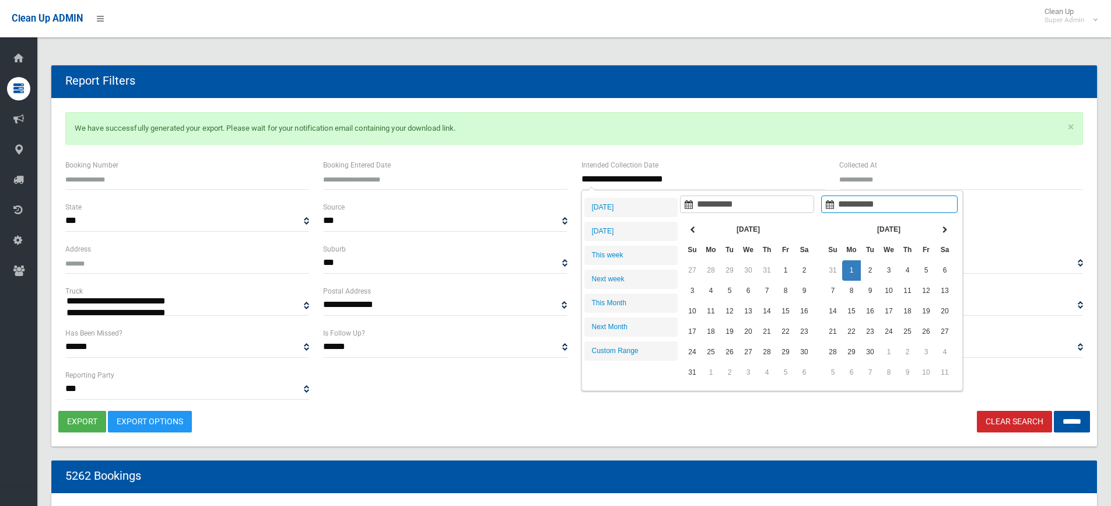 The width and height of the screenshot is (1111, 506). Describe the element at coordinates (82, 421) in the screenshot. I see `button: export` at that location.